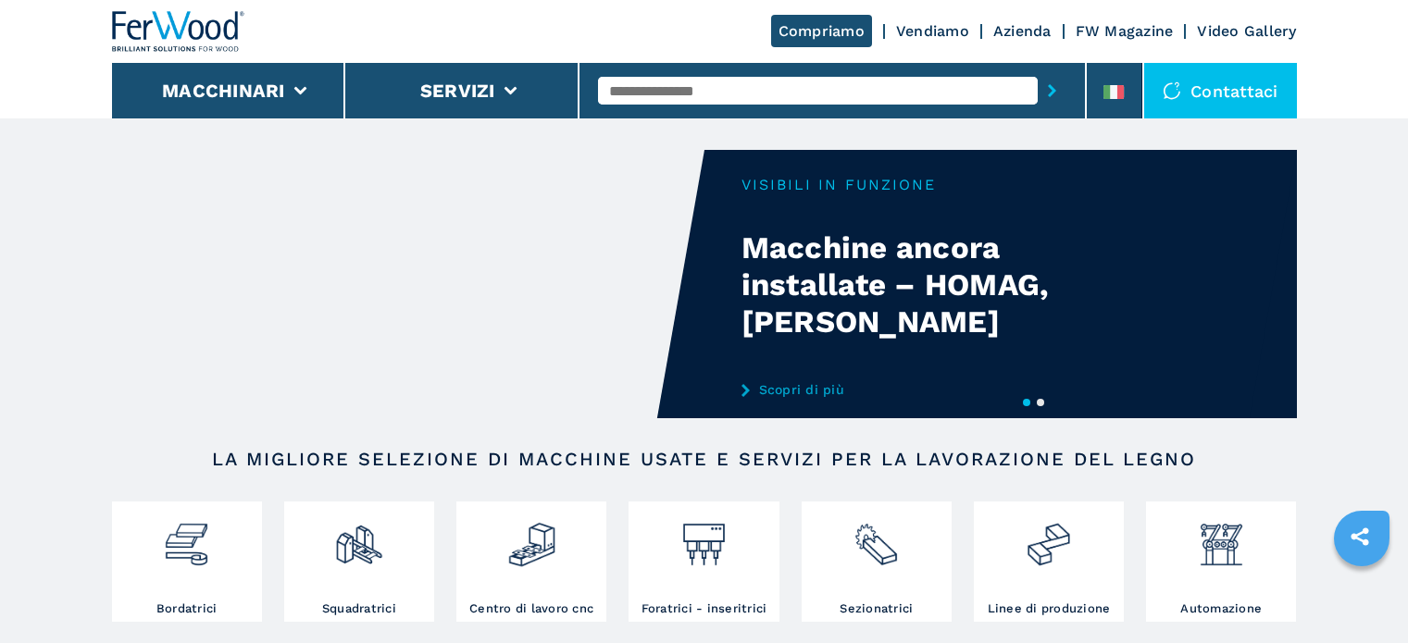  Describe the element at coordinates (187, 562) in the screenshot. I see `a: Bordatrici` at that location.